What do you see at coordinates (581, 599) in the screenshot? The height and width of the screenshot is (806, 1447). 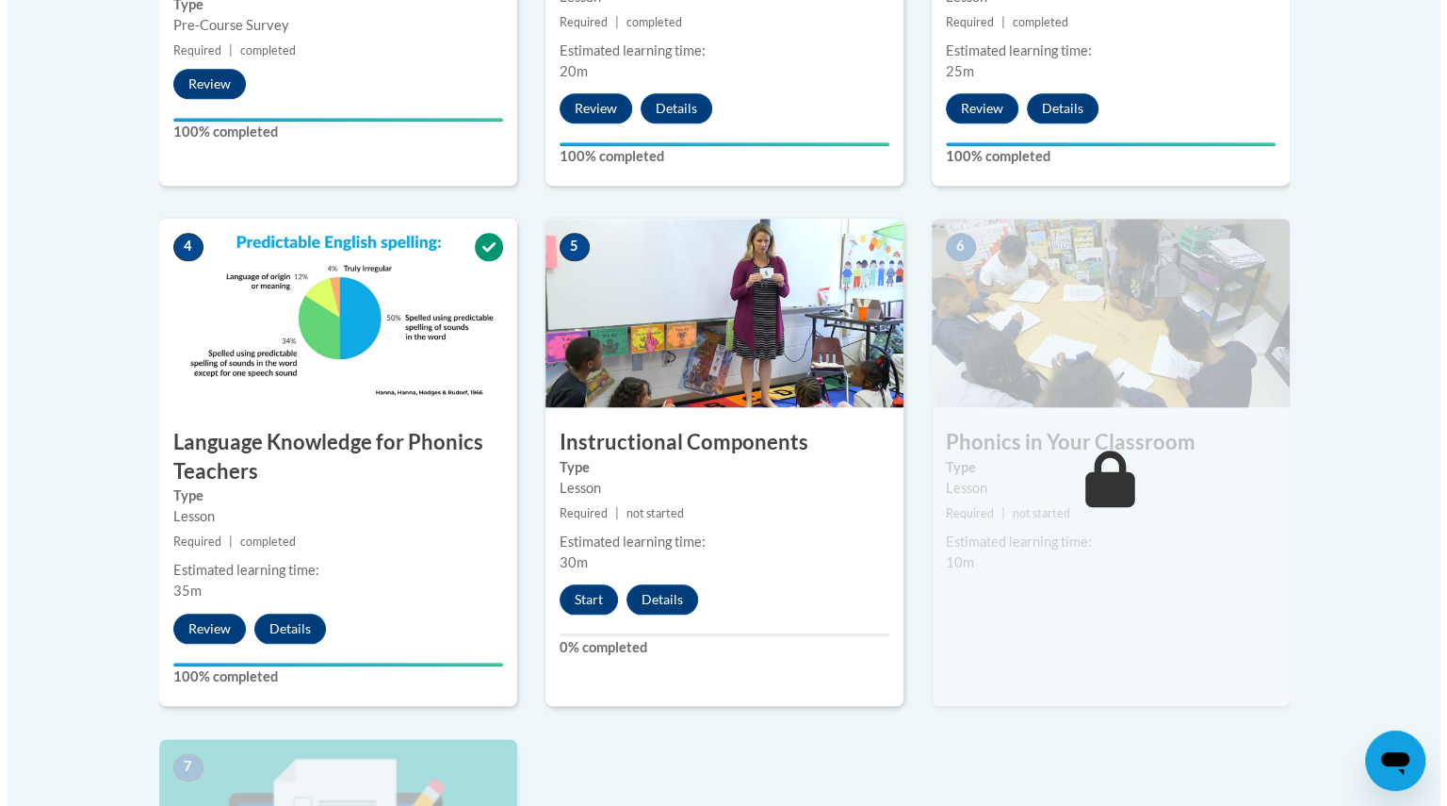 I see `button: Start` at bounding box center [581, 599].